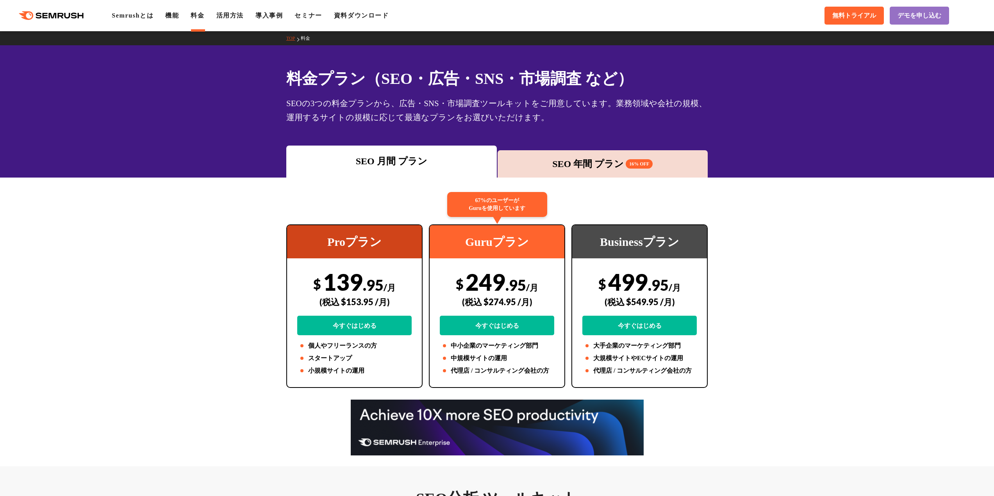 Image resolution: width=994 pixels, height=496 pixels. What do you see at coordinates (354, 242) in the screenshot?
I see `div: Proプラン` at bounding box center [354, 242].